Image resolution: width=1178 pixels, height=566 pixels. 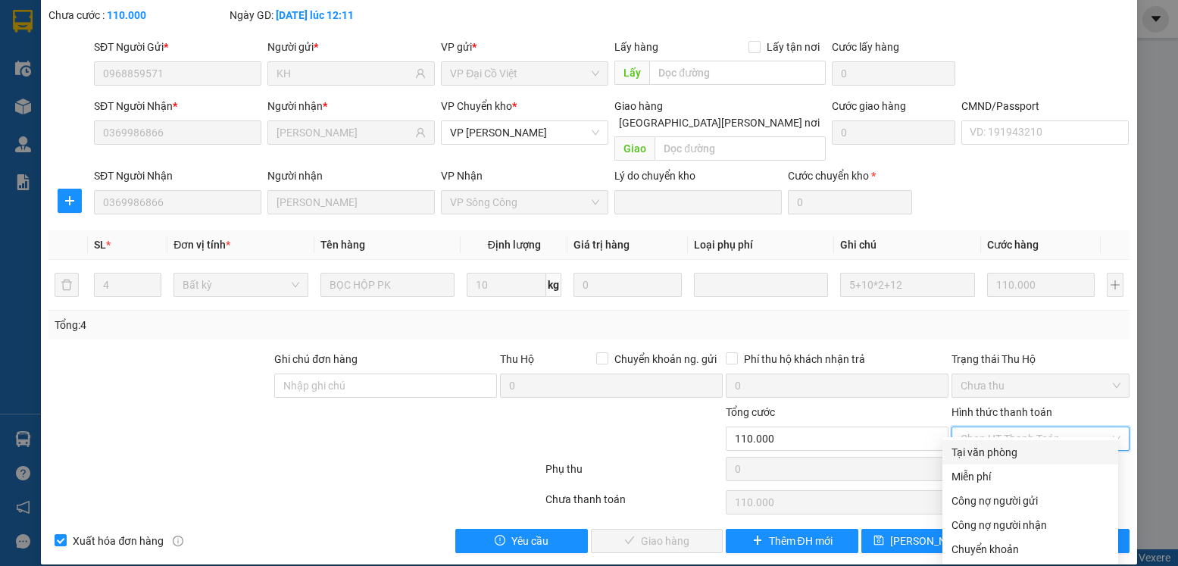 What do you see at coordinates (1031, 525) in the screenshot?
I see `div: Công nợ người nhận` at bounding box center [1031, 525].